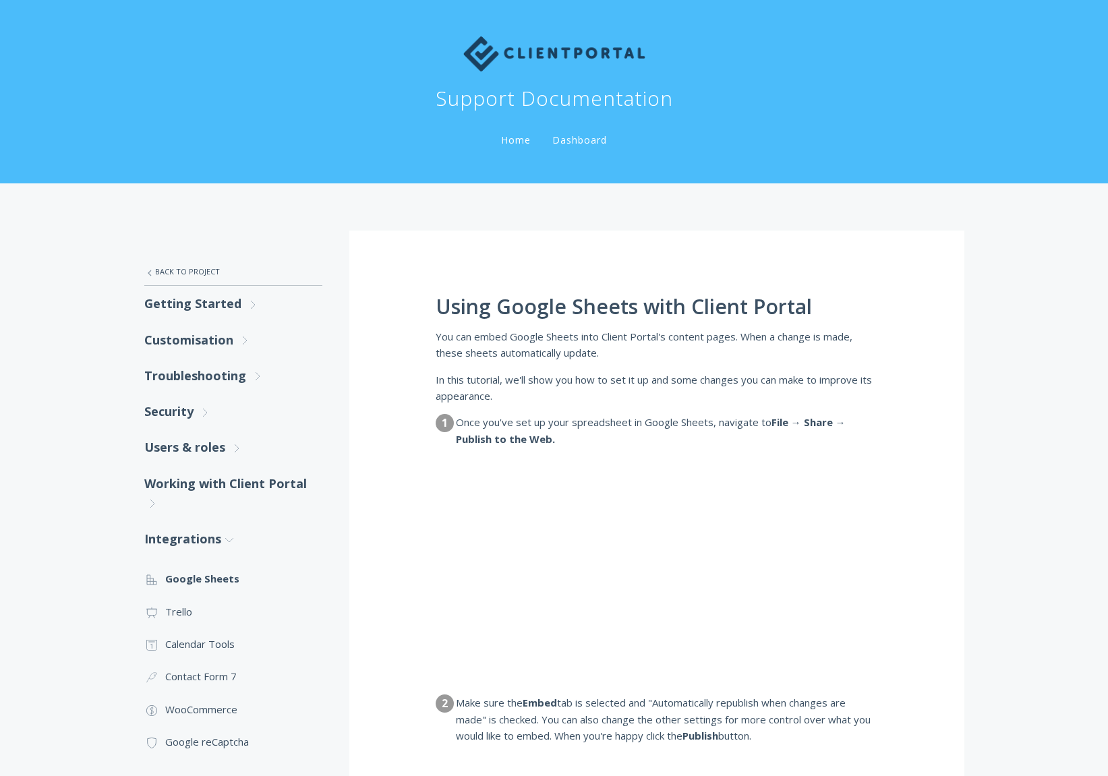 The width and height of the screenshot is (1108, 776). I want to click on h1: Using Google Sheets with Client Portal, so click(657, 307).